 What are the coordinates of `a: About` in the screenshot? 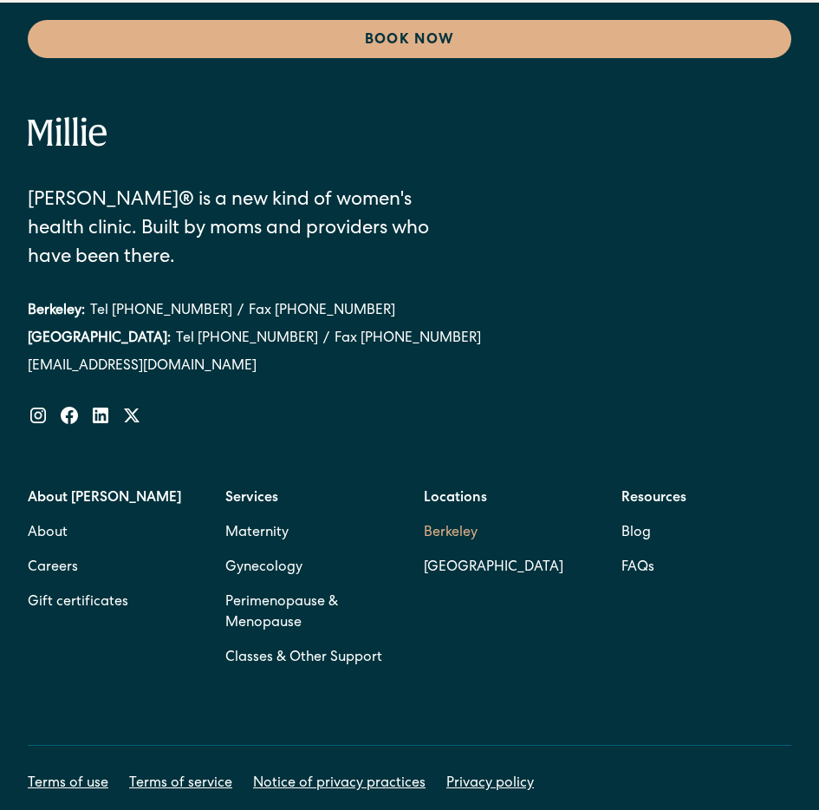 It's located at (48, 533).